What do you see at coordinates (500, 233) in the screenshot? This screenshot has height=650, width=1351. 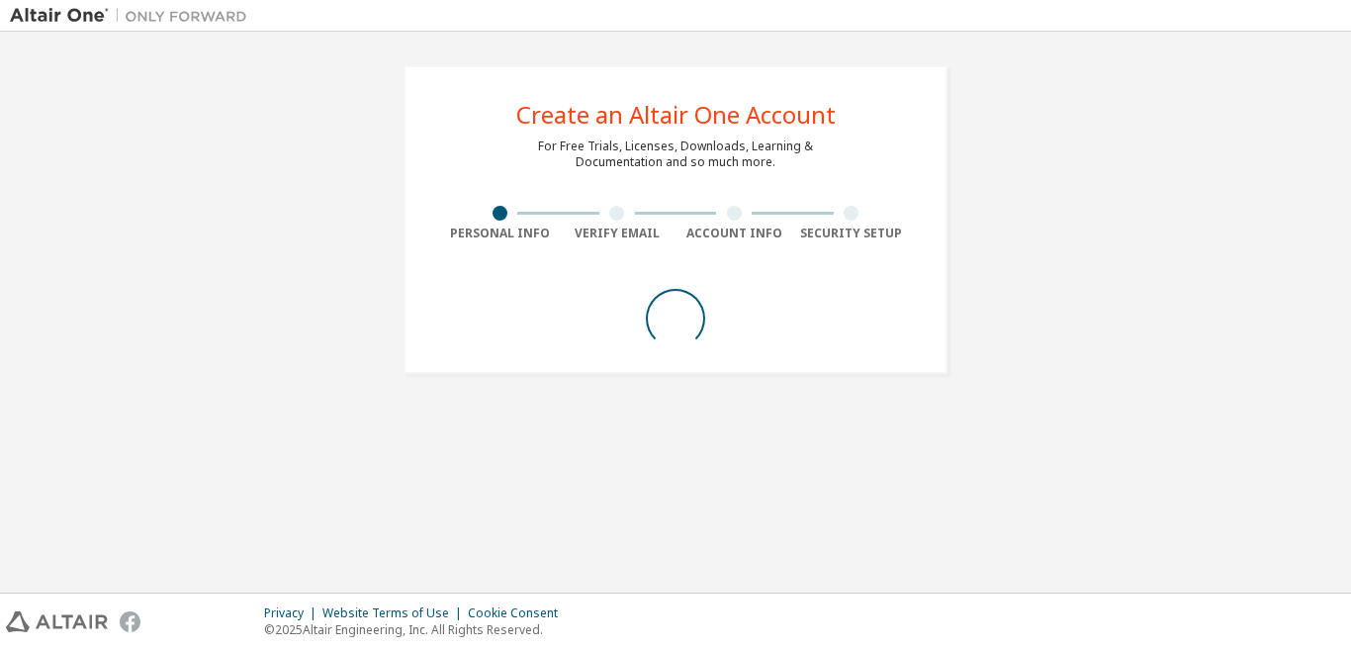 I see `div: Personal Info` at bounding box center [500, 233].